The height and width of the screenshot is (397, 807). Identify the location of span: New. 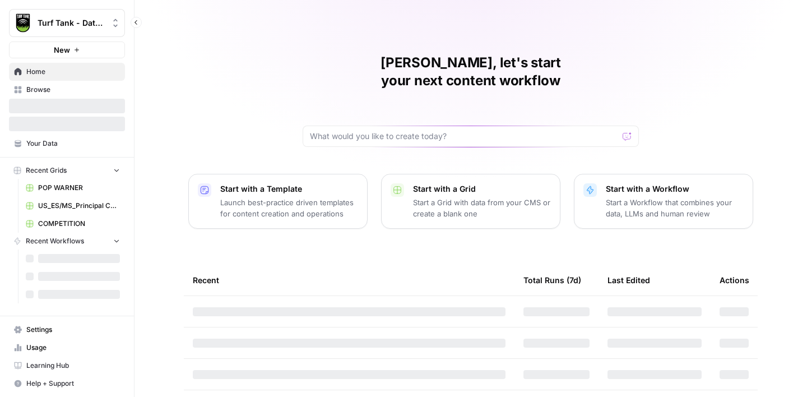
(62, 50).